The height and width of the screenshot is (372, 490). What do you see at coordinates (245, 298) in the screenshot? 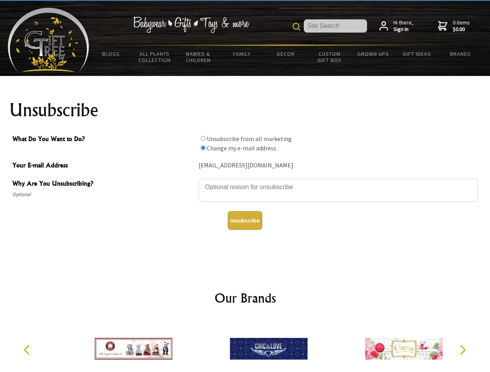
I see `h2: Our Brands` at bounding box center [245, 298].